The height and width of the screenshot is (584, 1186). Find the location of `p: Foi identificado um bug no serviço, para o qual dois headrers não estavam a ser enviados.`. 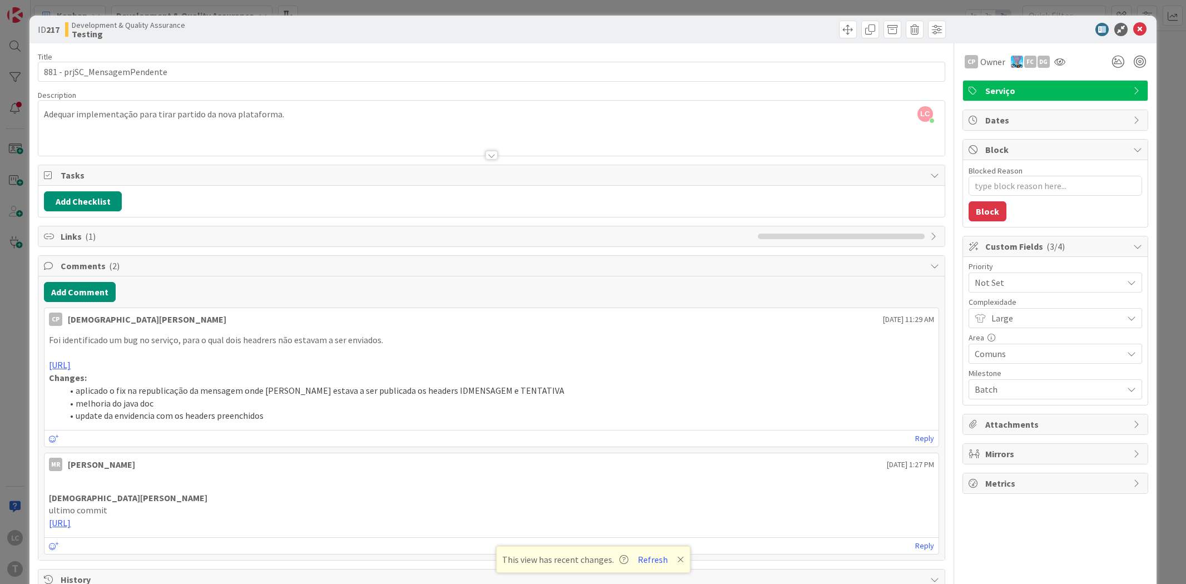

p: Foi identificado um bug no serviço, para o qual dois headrers não estavam a ser enviados. is located at coordinates (491, 340).